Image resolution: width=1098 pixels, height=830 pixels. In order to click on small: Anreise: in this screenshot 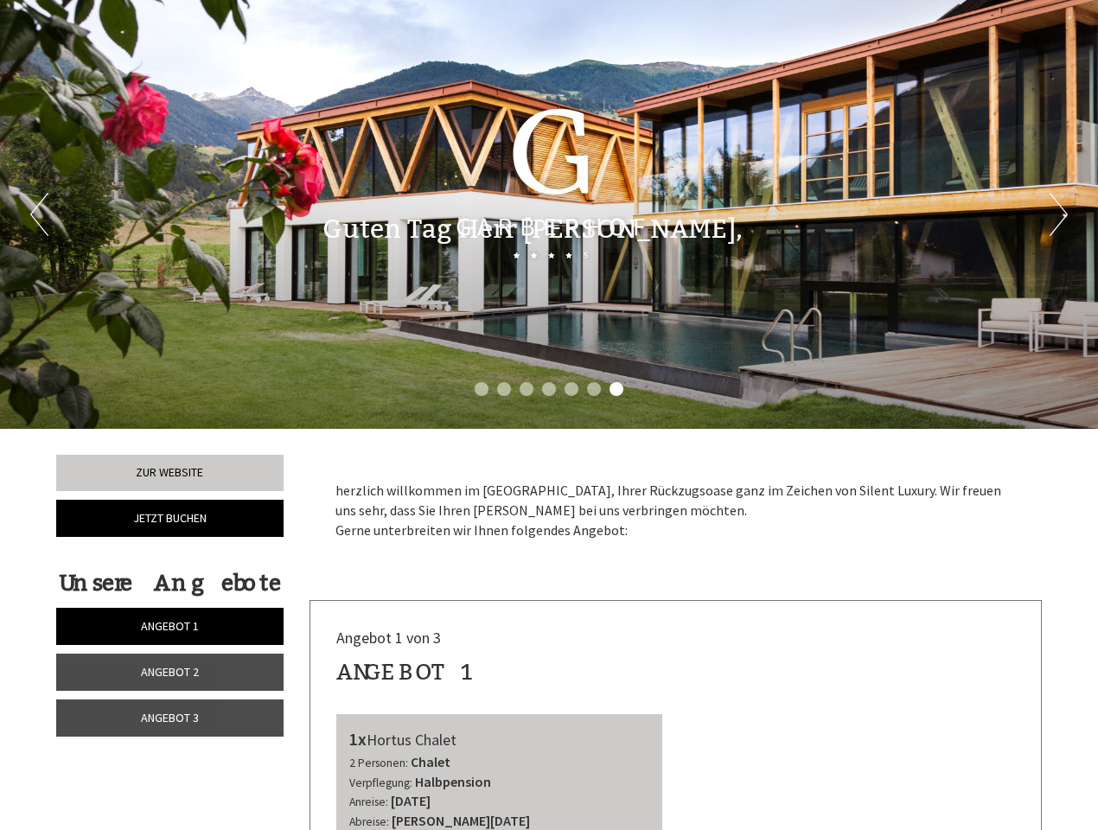, I will do `click(368, 801)`.